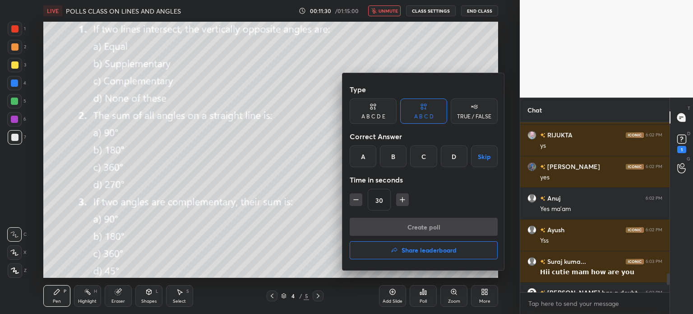 This screenshot has width=693, height=314. What do you see at coordinates (373, 116) in the screenshot?
I see `div: A B C D E` at bounding box center [373, 116].